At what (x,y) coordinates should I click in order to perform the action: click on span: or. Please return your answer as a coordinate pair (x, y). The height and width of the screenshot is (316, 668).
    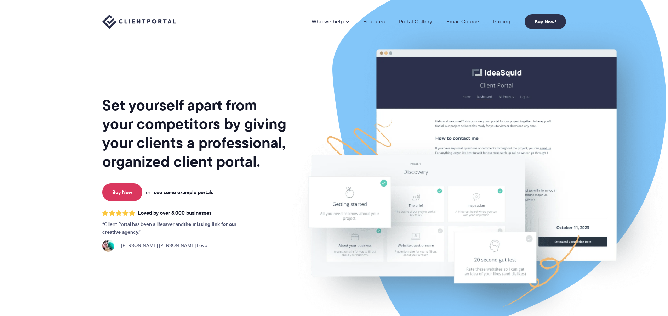
    Looking at the image, I should click on (148, 192).